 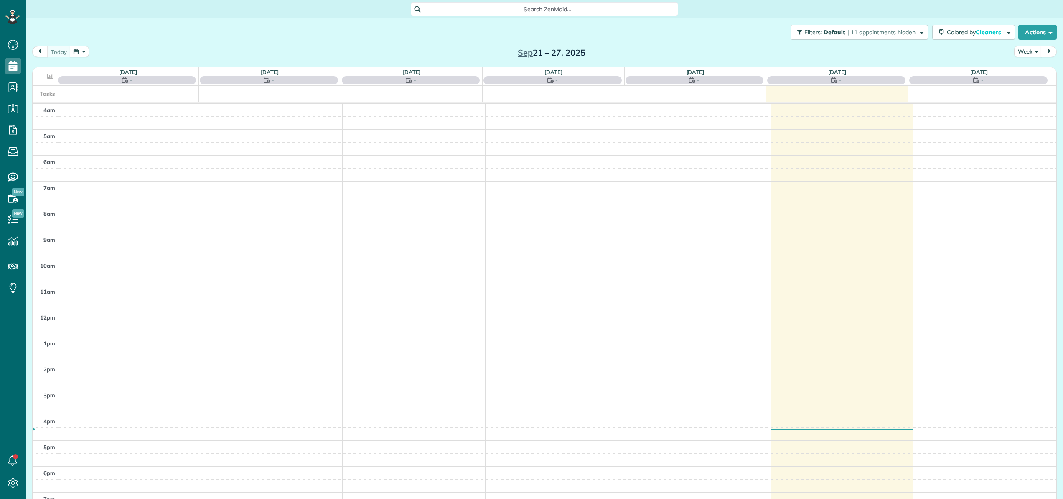 What do you see at coordinates (835, 32) in the screenshot?
I see `span: Default` at bounding box center [835, 32].